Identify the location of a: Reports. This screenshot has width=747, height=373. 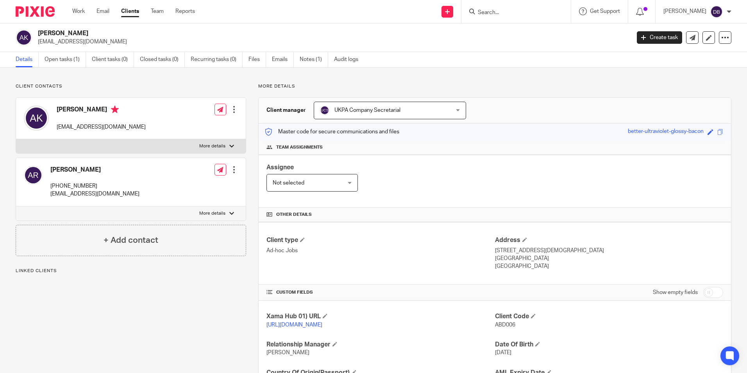
(185, 11).